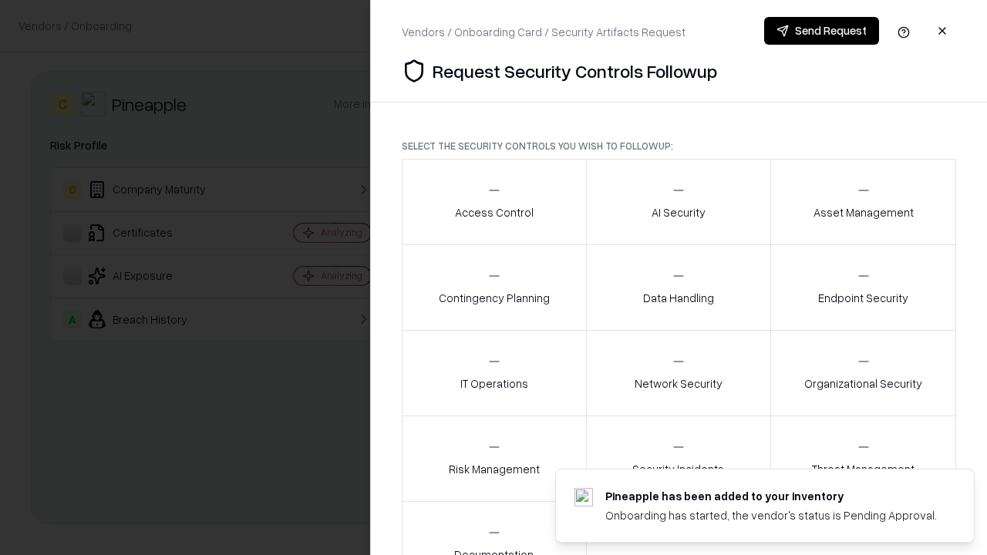  Describe the element at coordinates (863, 288) in the screenshot. I see `button: Endpoint Security` at that location.